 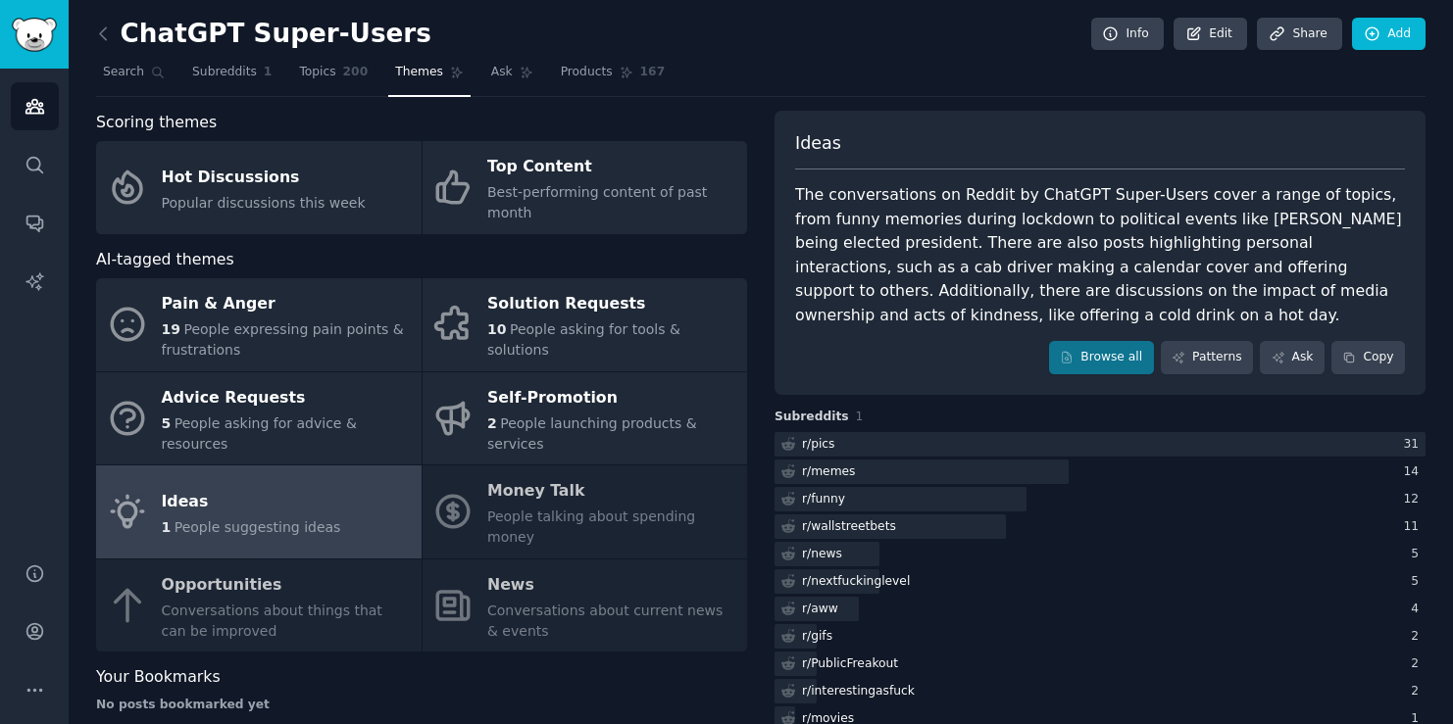 What do you see at coordinates (1100, 472) in the screenshot?
I see `a: r/memes14` at bounding box center [1100, 472].